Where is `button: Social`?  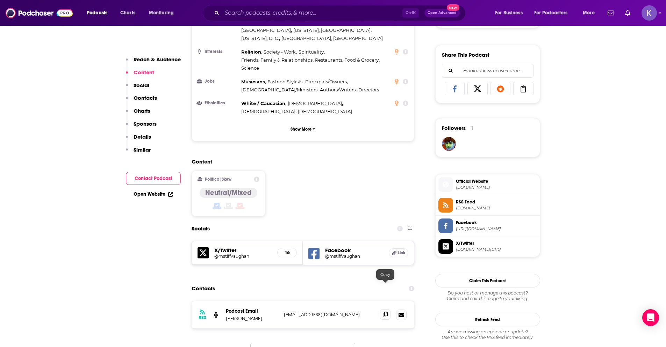
button: Social is located at coordinates (137, 88).